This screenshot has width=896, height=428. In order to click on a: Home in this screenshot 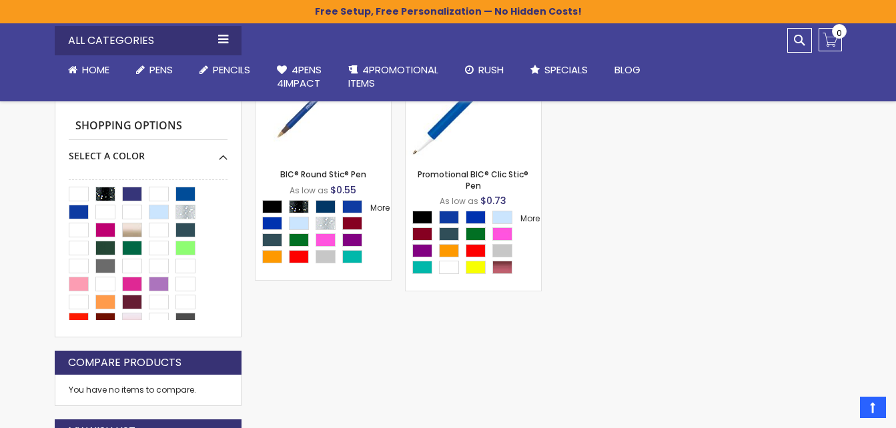, I will do `click(89, 70)`.